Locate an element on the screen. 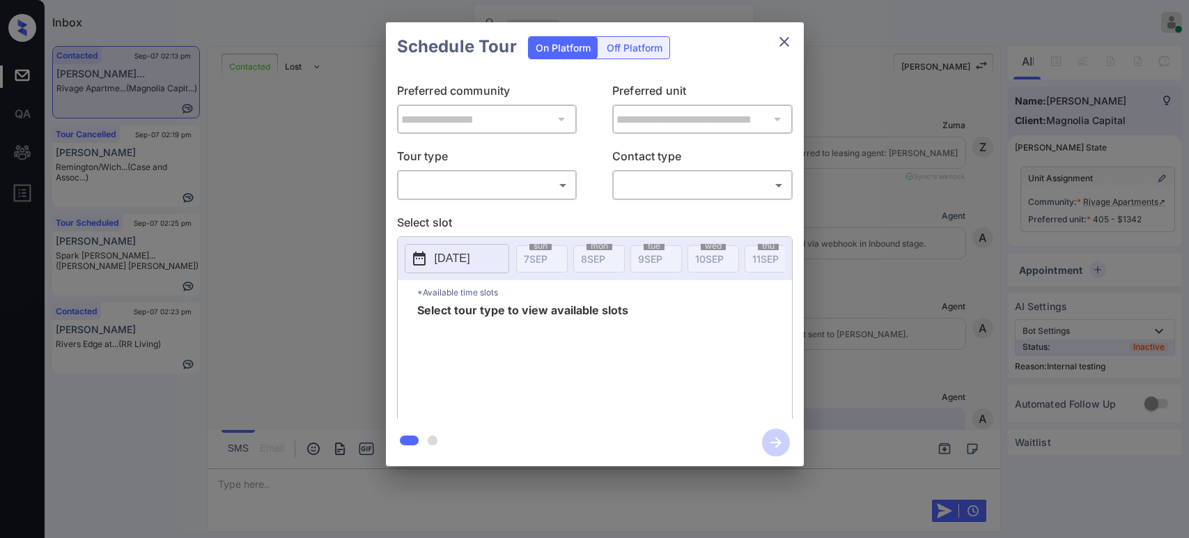 This screenshot has width=1189, height=538. span: Select tour type to view available slots is located at coordinates (522, 360).